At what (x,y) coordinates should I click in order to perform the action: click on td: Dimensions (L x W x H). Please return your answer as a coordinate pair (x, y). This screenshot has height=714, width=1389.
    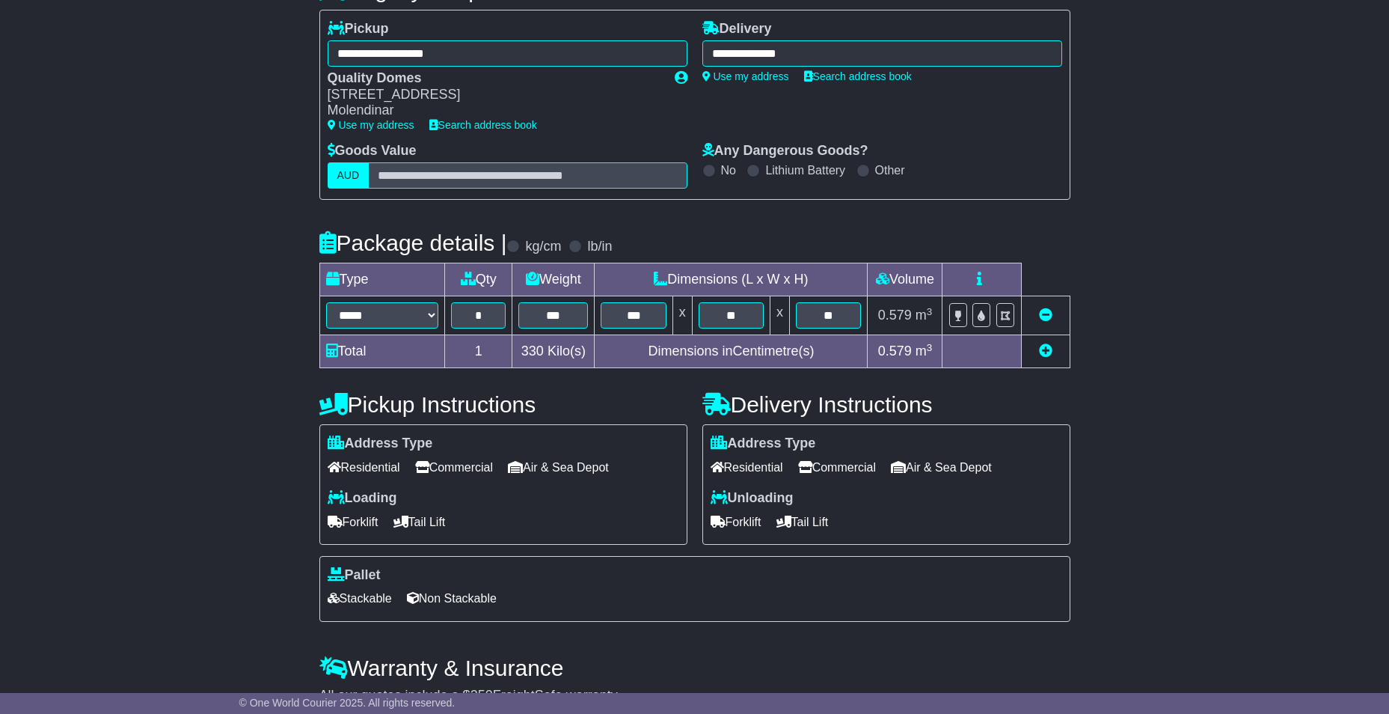
    Looking at the image, I should click on (731, 280).